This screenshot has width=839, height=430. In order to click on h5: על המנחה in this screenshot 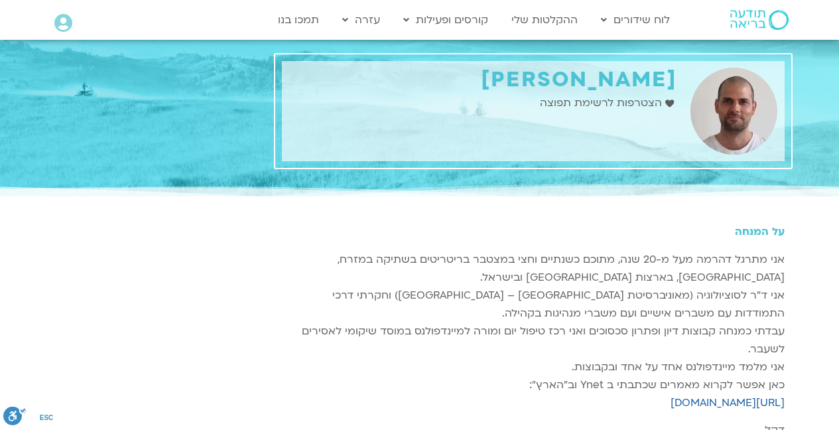, I will do `click(533, 231)`.